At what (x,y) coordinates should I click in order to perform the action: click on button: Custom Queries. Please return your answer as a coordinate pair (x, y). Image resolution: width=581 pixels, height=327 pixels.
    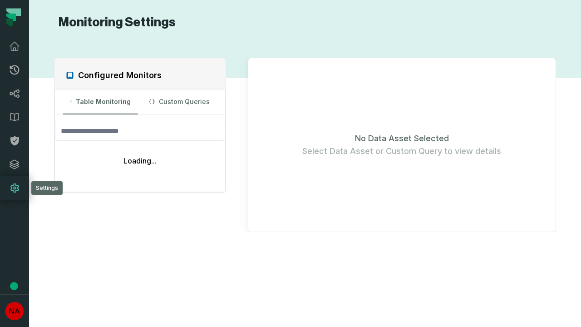
    Looking at the image, I should click on (179, 102).